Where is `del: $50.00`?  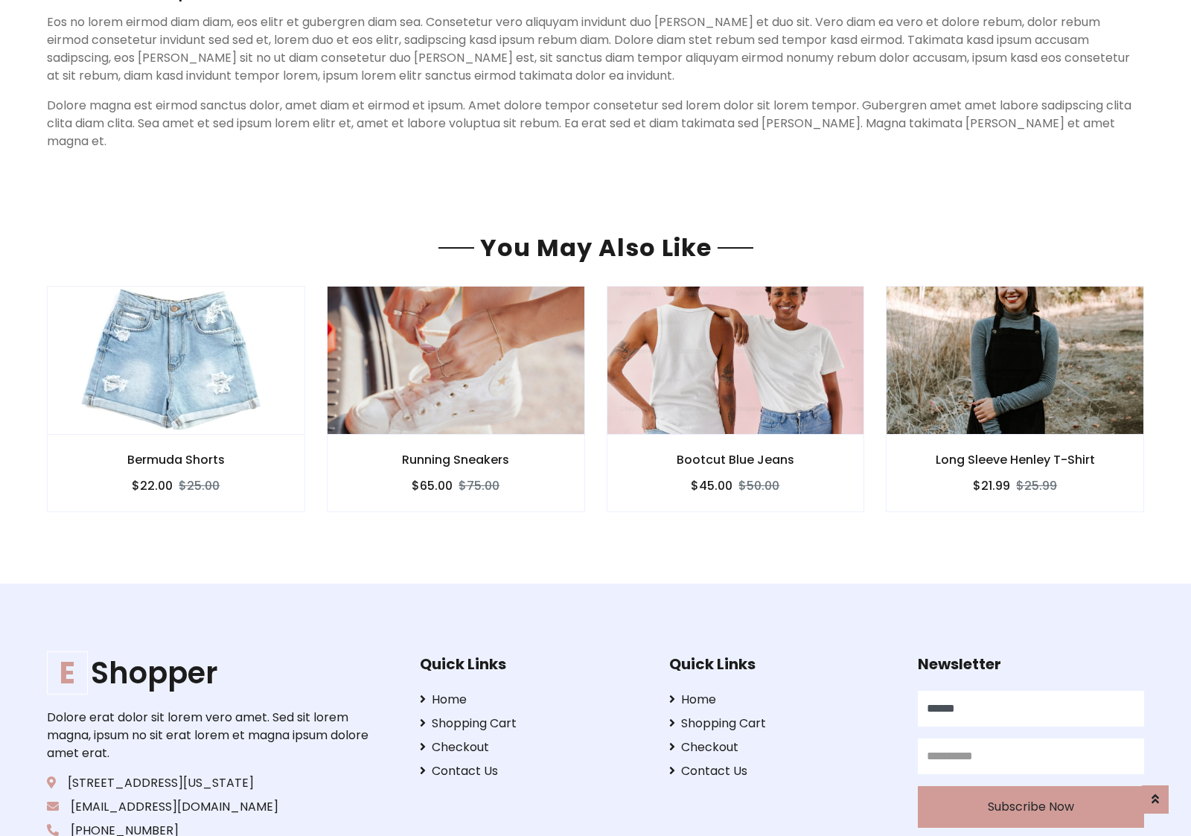
del: $50.00 is located at coordinates (758, 485).